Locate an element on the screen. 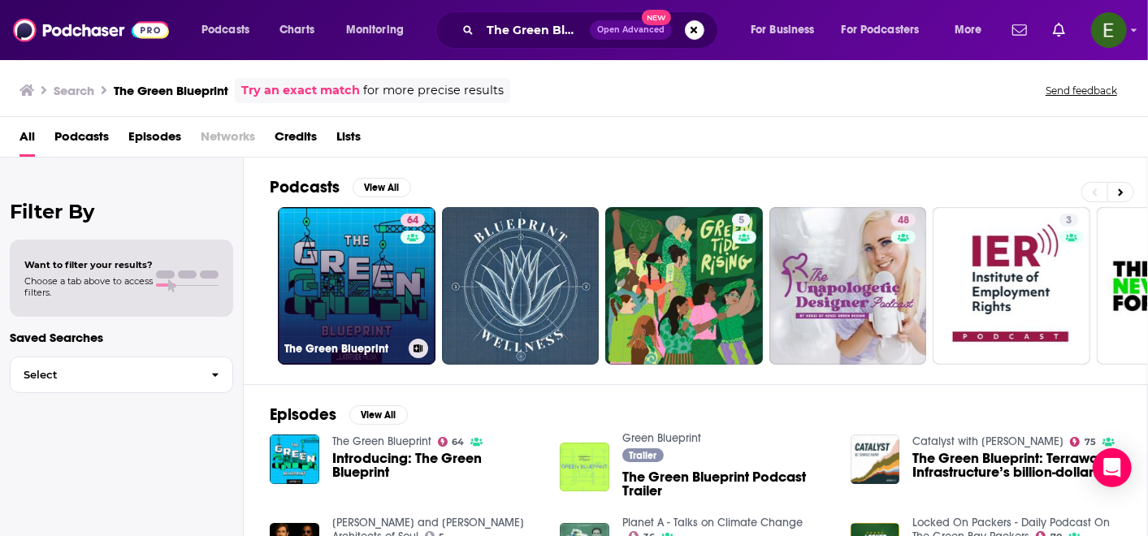 Image resolution: width=1148 pixels, height=536 pixels. span: 5 is located at coordinates (741, 221).